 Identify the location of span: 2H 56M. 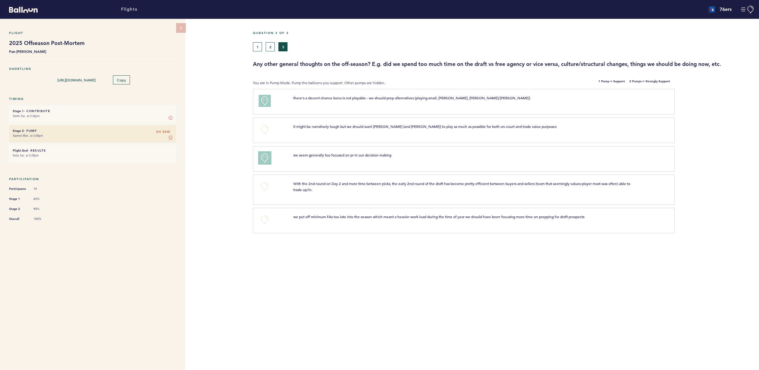
(163, 132).